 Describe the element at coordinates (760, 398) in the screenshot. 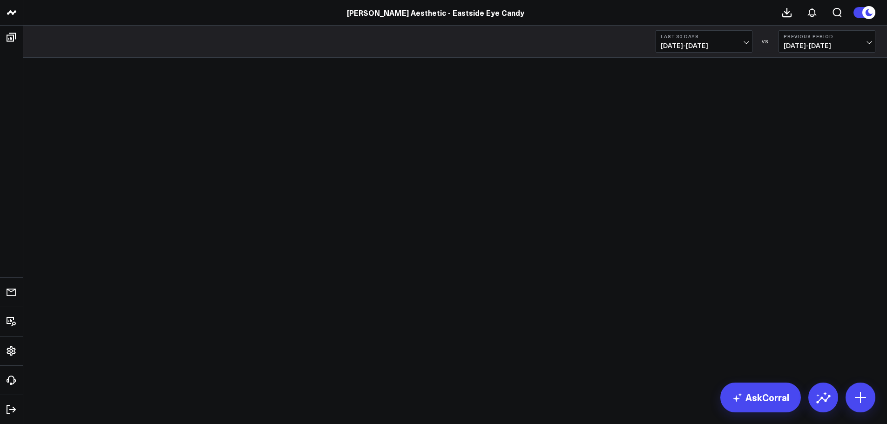

I see `a: AskCorral` at that location.